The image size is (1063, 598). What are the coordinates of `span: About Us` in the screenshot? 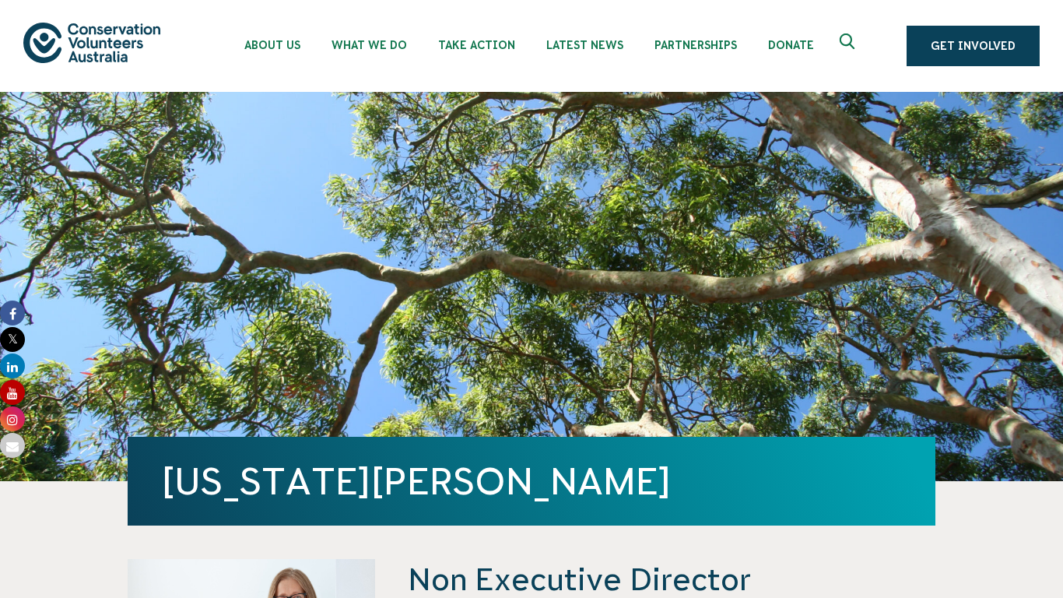 It's located at (272, 45).